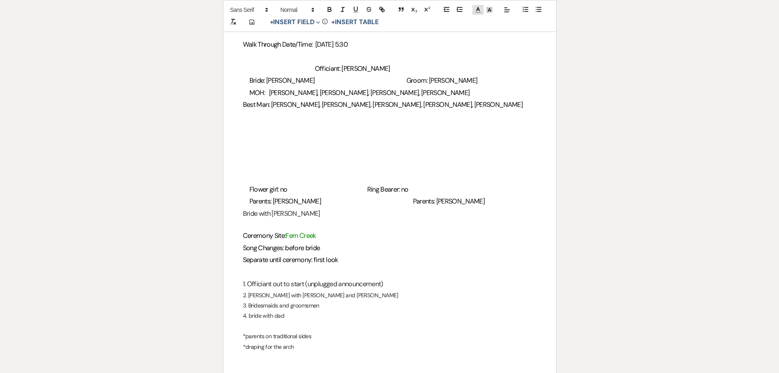  Describe the element at coordinates (507, 10) in the screenshot. I see `span: Alignment` at that location.